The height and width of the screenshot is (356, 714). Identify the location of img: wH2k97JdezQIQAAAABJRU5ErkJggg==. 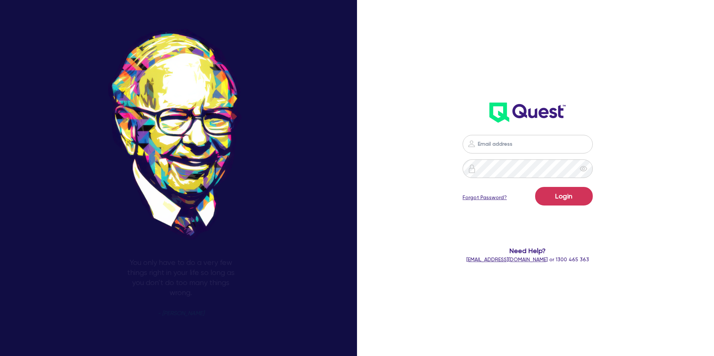
(527, 113).